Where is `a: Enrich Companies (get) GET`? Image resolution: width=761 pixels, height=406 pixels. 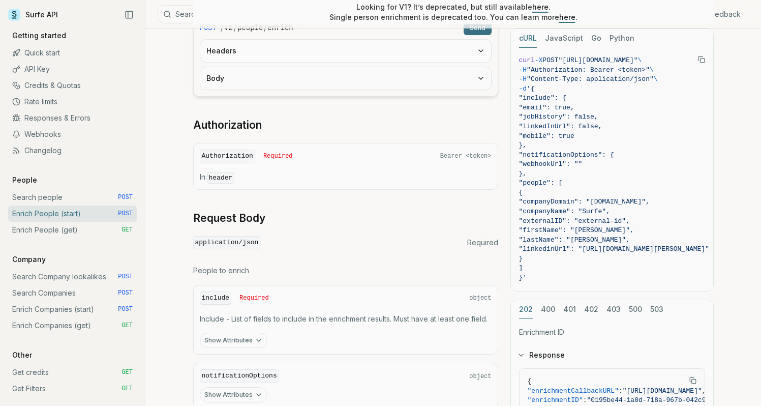
a: Enrich Companies (get) GET is located at coordinates (72, 325).